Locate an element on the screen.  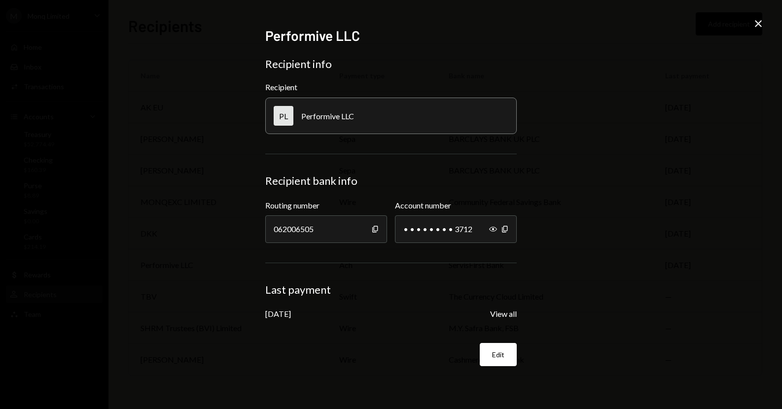
div: Recipient info is located at coordinates (391, 64).